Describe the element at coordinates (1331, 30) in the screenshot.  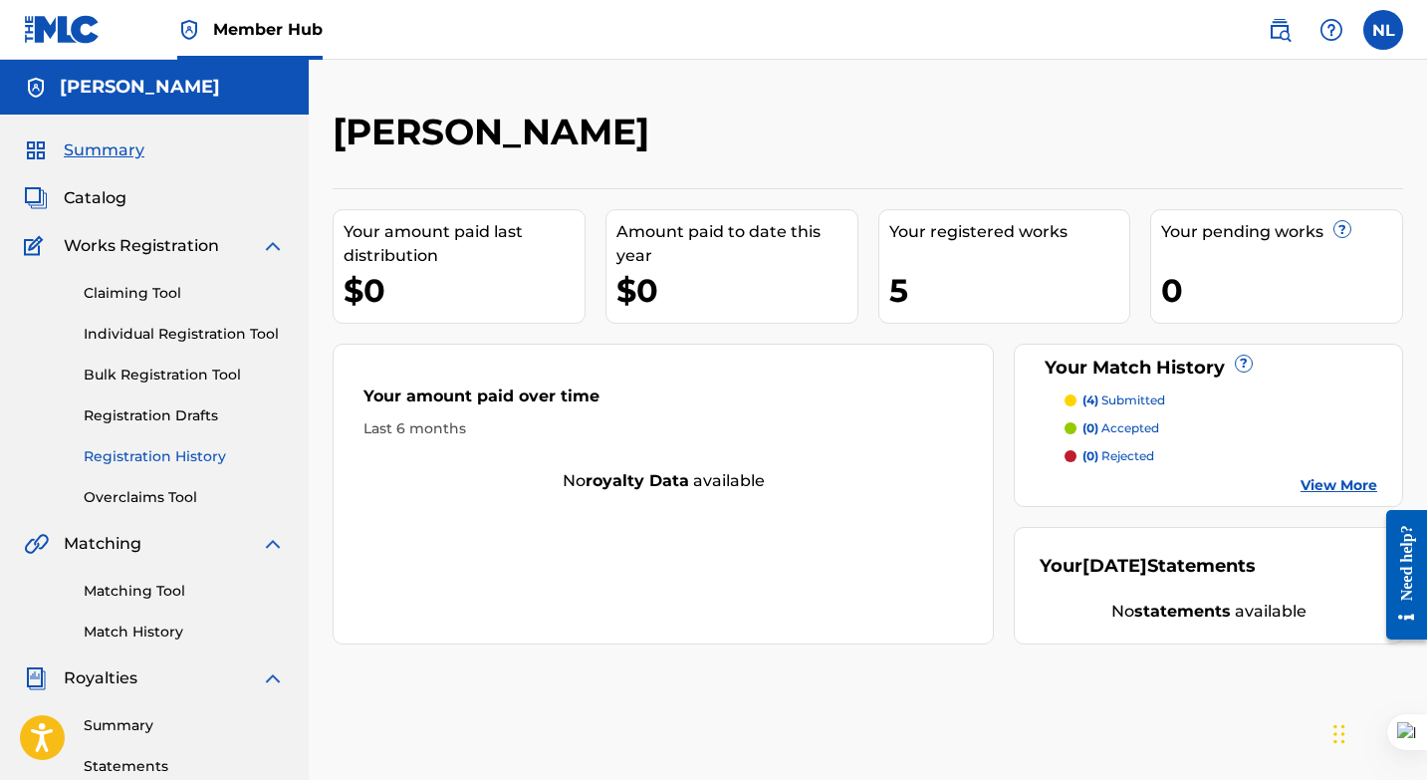
I see `div: Help` at that location.